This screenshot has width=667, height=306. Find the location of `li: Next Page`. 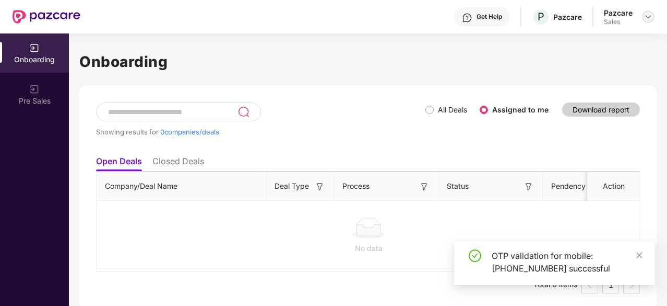

li: Next Page is located at coordinates (632, 285).